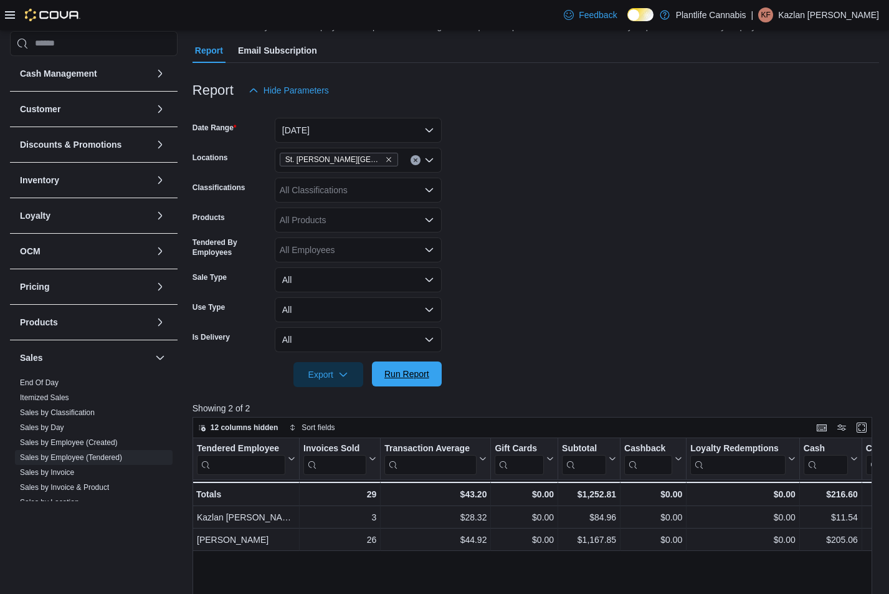  What do you see at coordinates (436, 540) in the screenshot?
I see `div: $44.92` at bounding box center [436, 540].